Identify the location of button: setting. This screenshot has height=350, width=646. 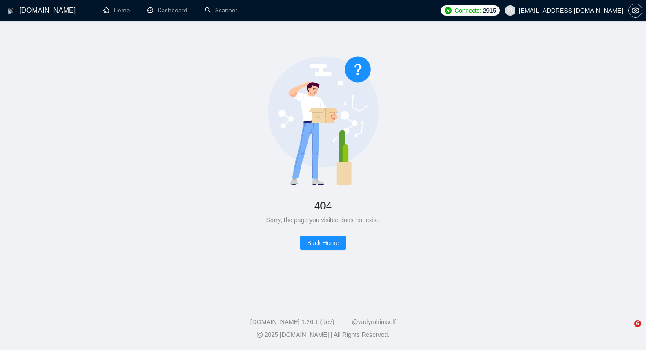
(636, 11).